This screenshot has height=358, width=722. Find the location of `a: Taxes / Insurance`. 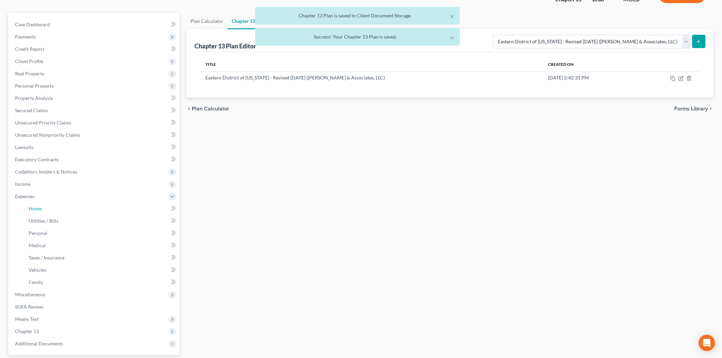

a: Taxes / Insurance is located at coordinates (101, 258).